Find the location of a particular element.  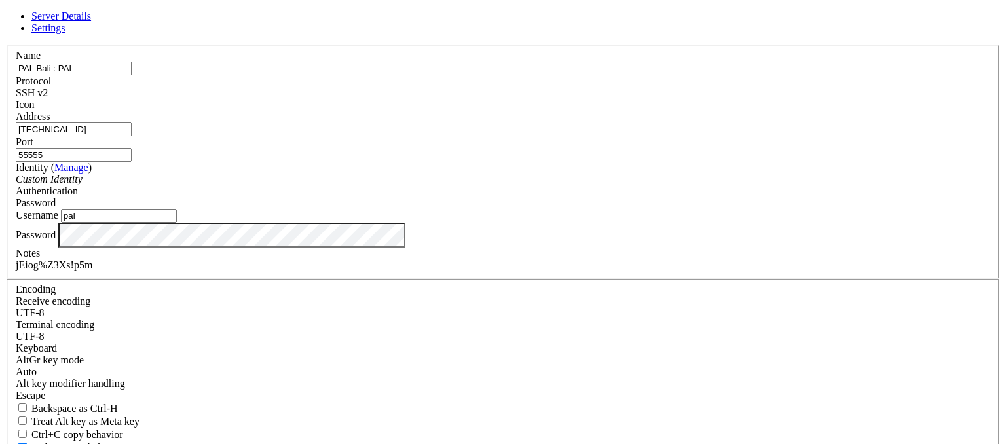

label: Icon is located at coordinates (25, 104).